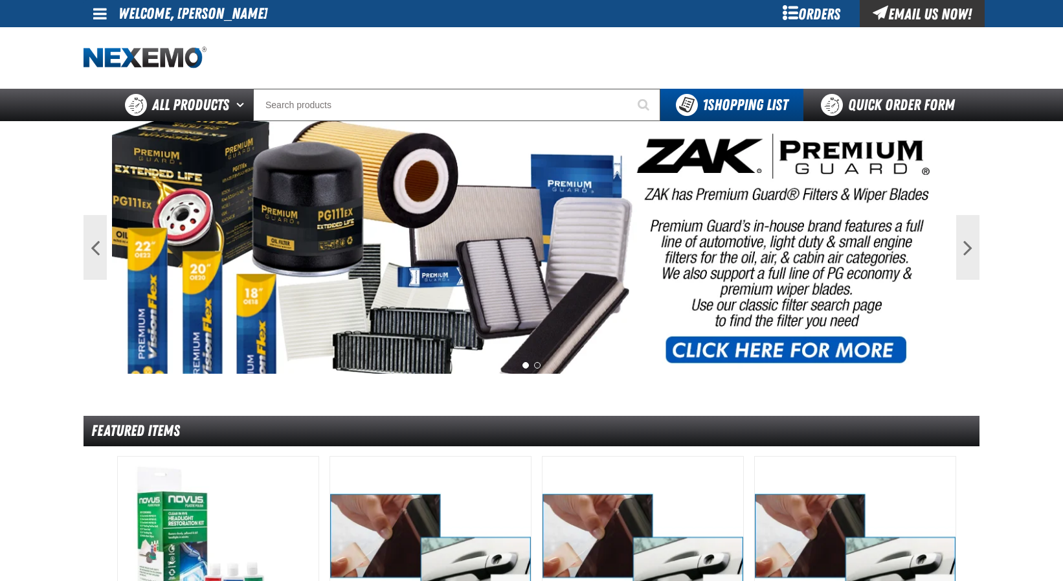 The width and height of the screenshot is (1063, 581). Describe the element at coordinates (532, 247) in the screenshot. I see `a: PG Filters & Wipers` at that location.